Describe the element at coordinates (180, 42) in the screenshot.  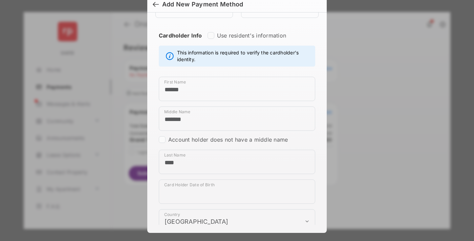
I see `strong: Cardholder Info` at that location.